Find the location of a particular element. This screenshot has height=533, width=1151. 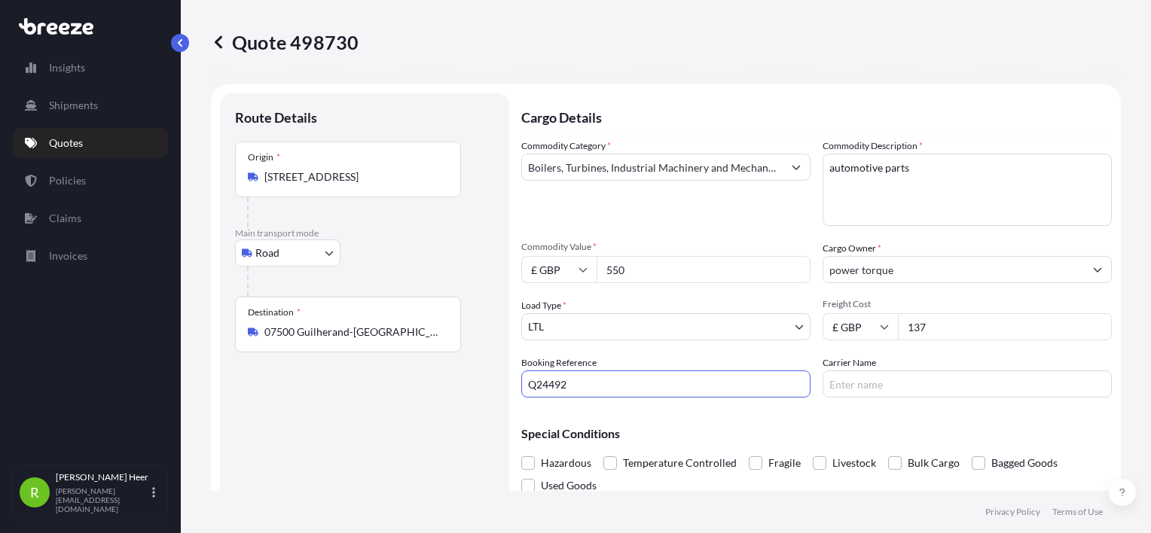

input: Enter amount is located at coordinates (1005, 327).